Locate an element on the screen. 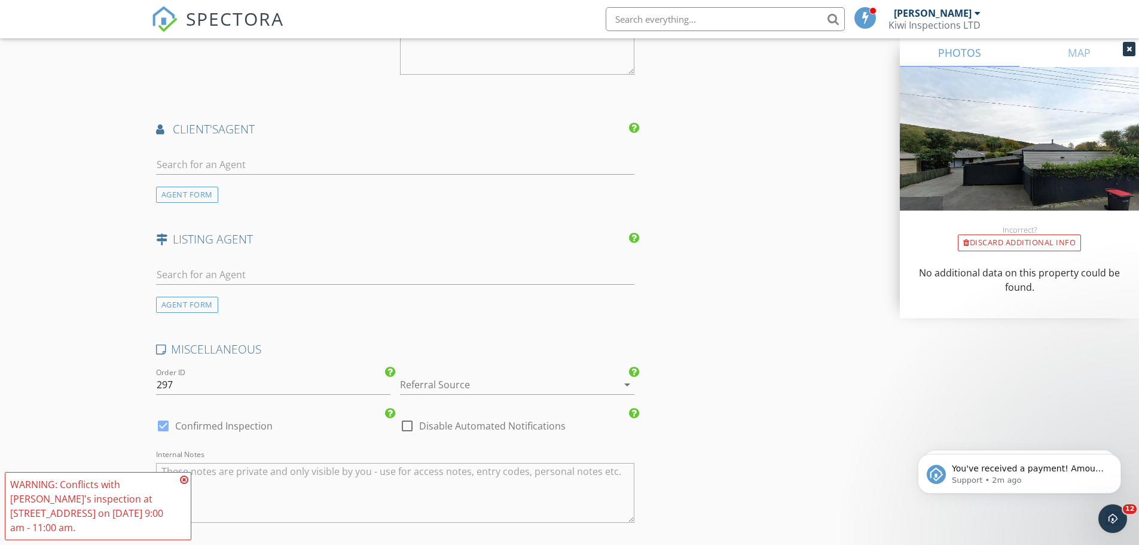  p: Message from Support, sent 2m ago is located at coordinates (129, 51).